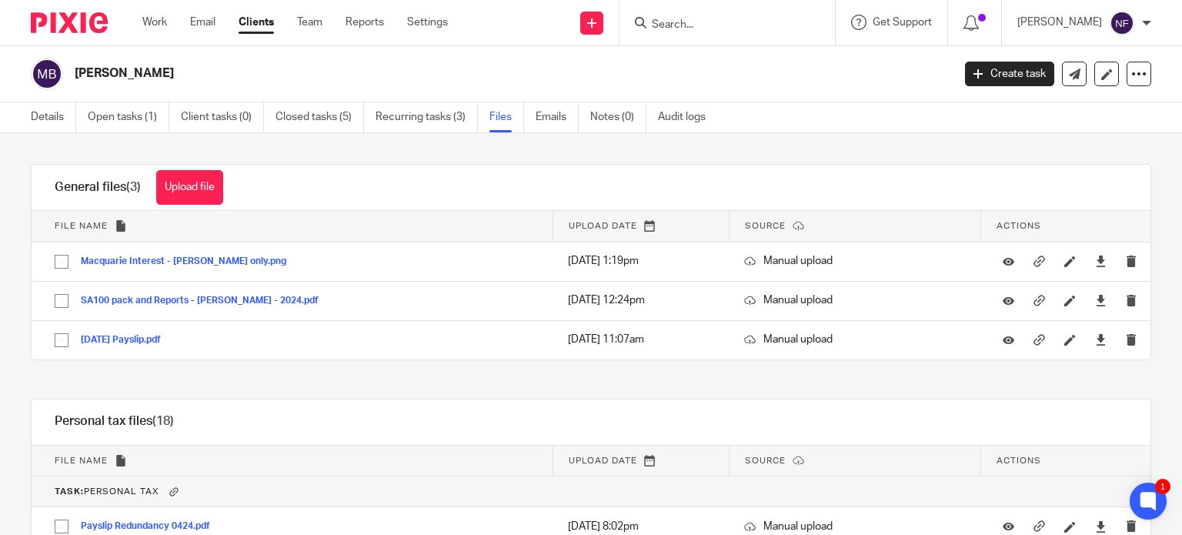 The width and height of the screenshot is (1182, 535). What do you see at coordinates (309, 22) in the screenshot?
I see `a: Team` at bounding box center [309, 22].